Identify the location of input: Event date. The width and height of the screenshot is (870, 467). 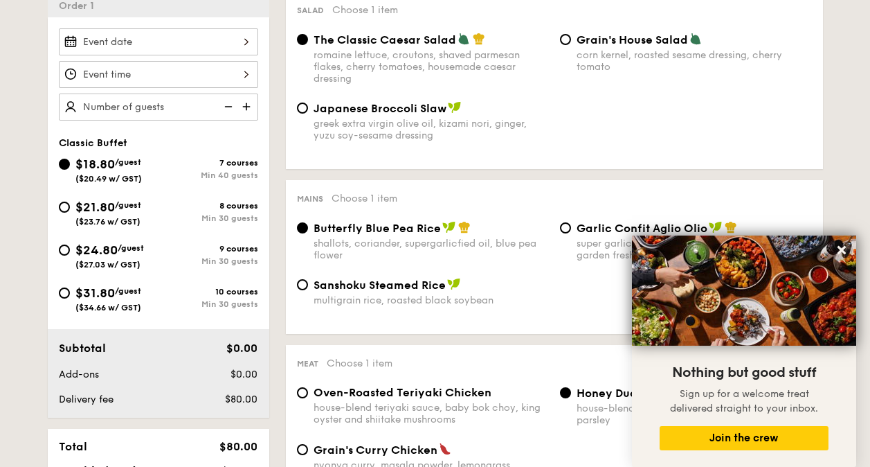
(159, 42).